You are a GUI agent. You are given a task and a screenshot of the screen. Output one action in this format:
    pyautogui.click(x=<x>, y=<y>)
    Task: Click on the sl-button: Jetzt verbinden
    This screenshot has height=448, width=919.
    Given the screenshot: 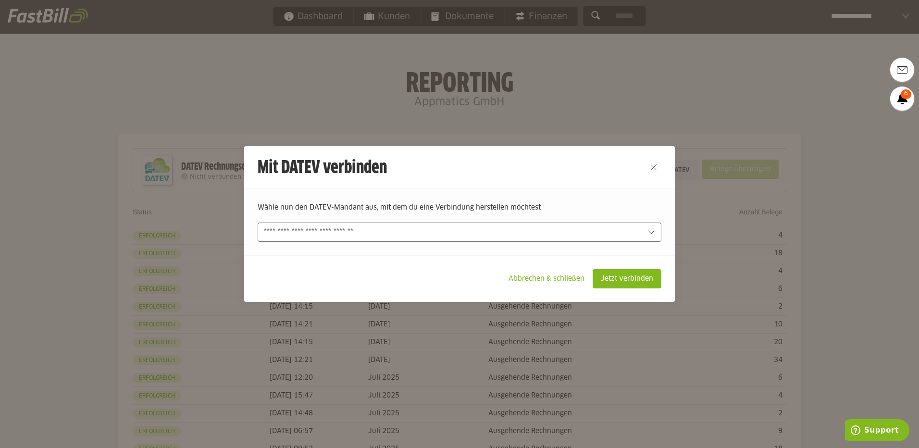 What is the action you would take?
    pyautogui.click(x=627, y=279)
    